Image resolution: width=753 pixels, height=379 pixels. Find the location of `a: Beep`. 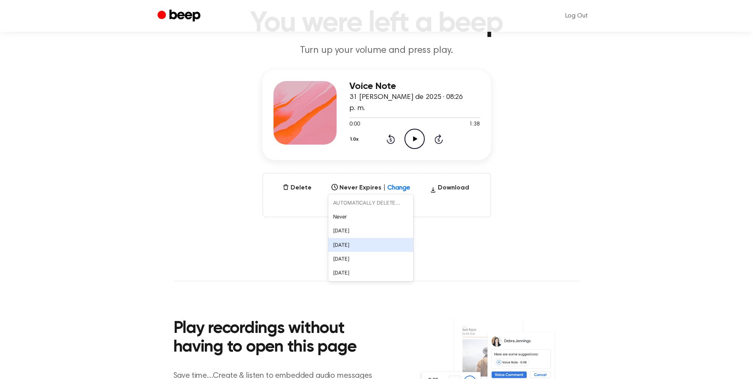

a: Beep is located at coordinates (180, 16).